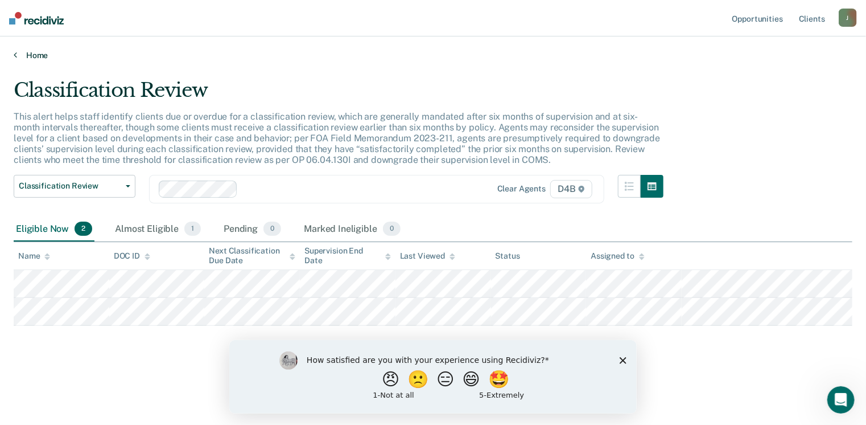 This screenshot has width=866, height=425. I want to click on div: 1 - Not at all, so click(131, 55).